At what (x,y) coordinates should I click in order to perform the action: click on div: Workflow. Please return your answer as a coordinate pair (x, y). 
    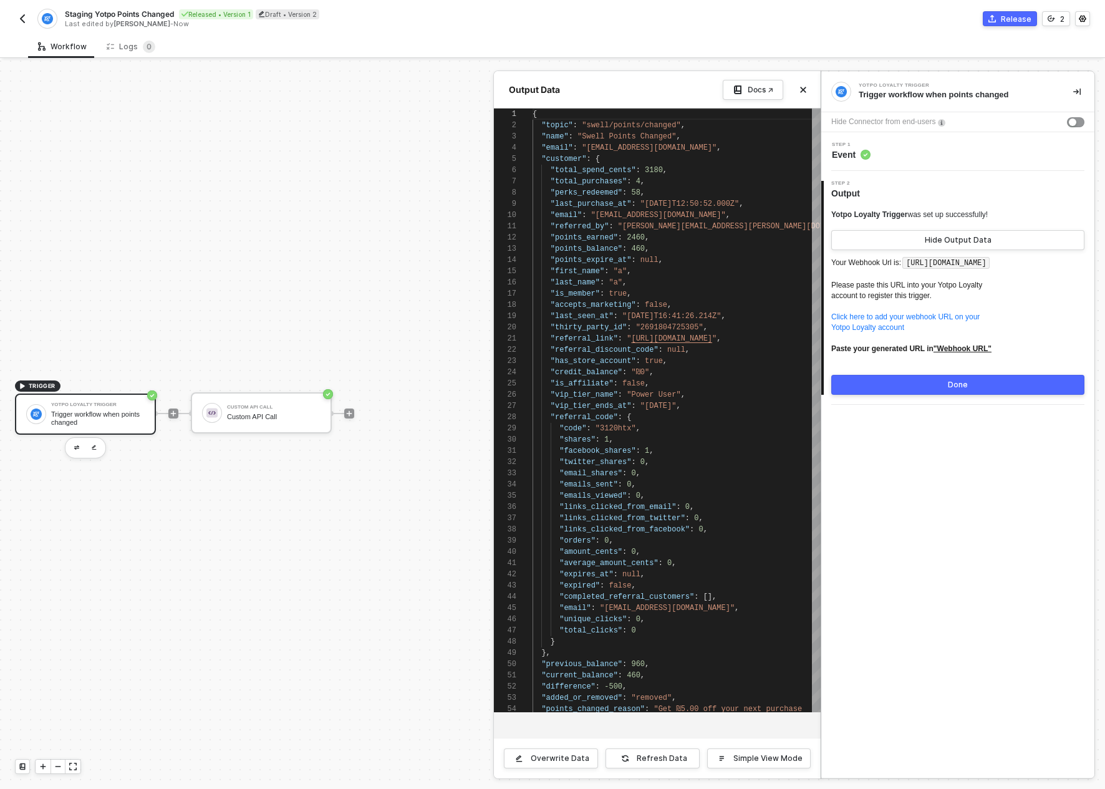
    Looking at the image, I should click on (62, 47).